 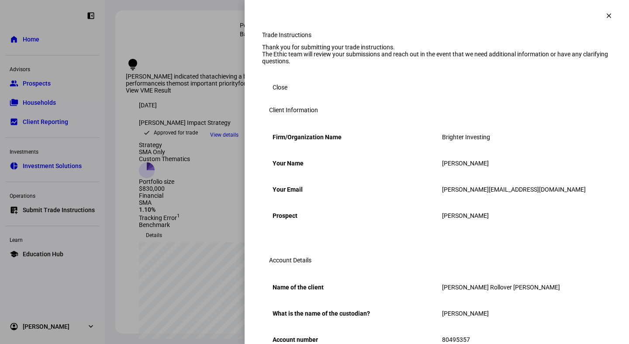 I want to click on span: Close, so click(x=280, y=87).